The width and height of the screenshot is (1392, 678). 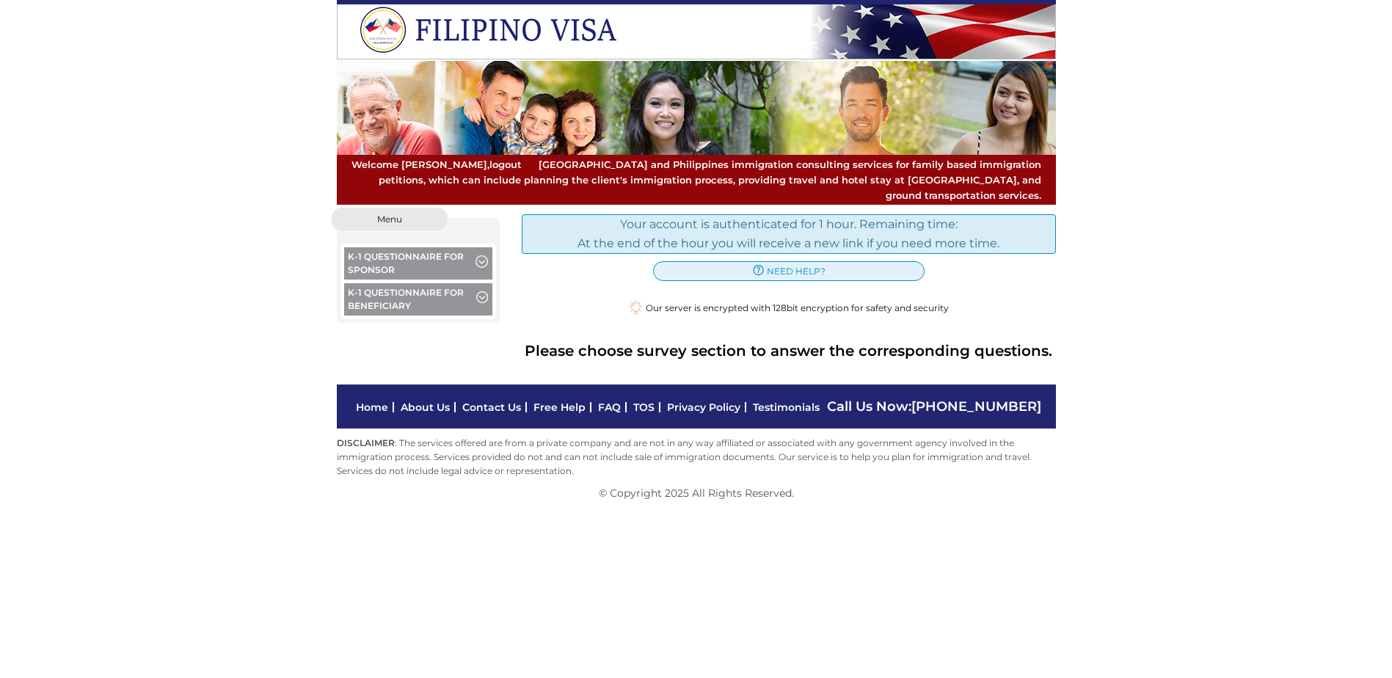 What do you see at coordinates (559, 407) in the screenshot?
I see `a: Free Help` at bounding box center [559, 407].